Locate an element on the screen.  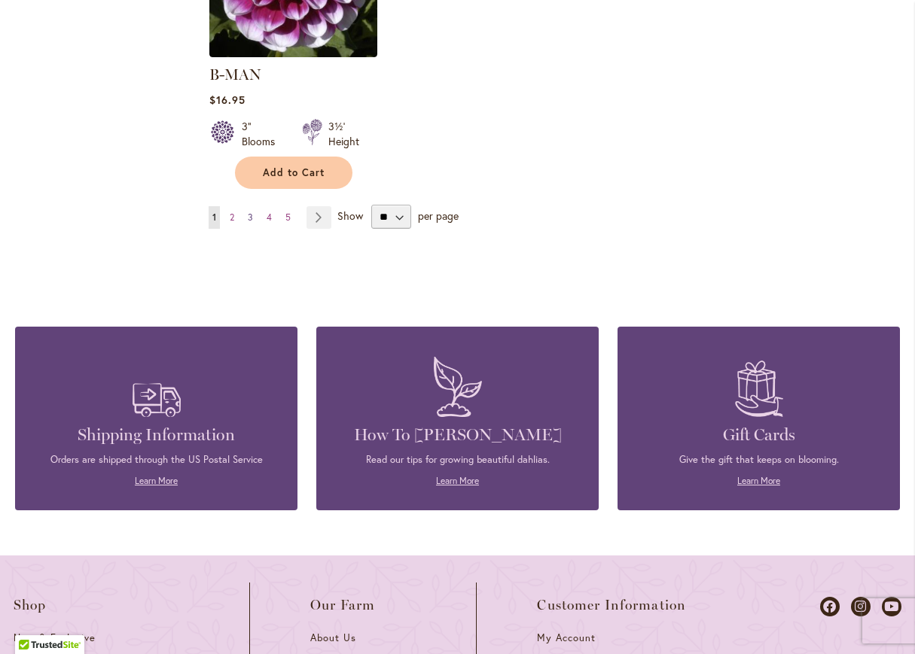
span: per page is located at coordinates (438, 215).